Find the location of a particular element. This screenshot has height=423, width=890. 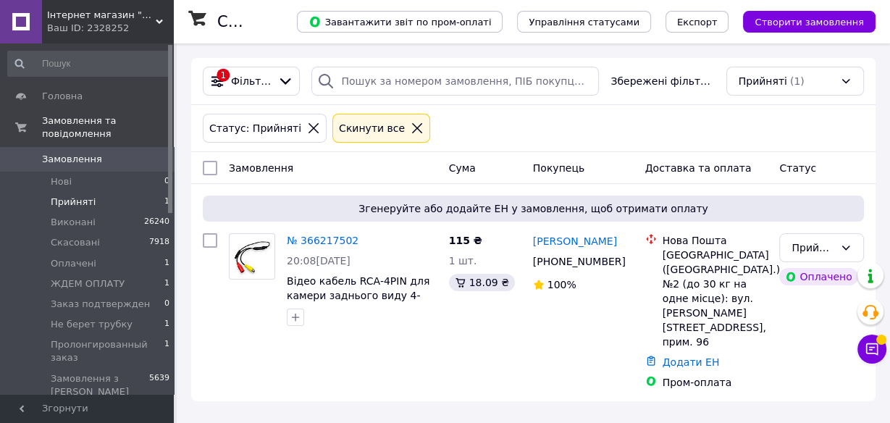

span: Виконані is located at coordinates (73, 222).